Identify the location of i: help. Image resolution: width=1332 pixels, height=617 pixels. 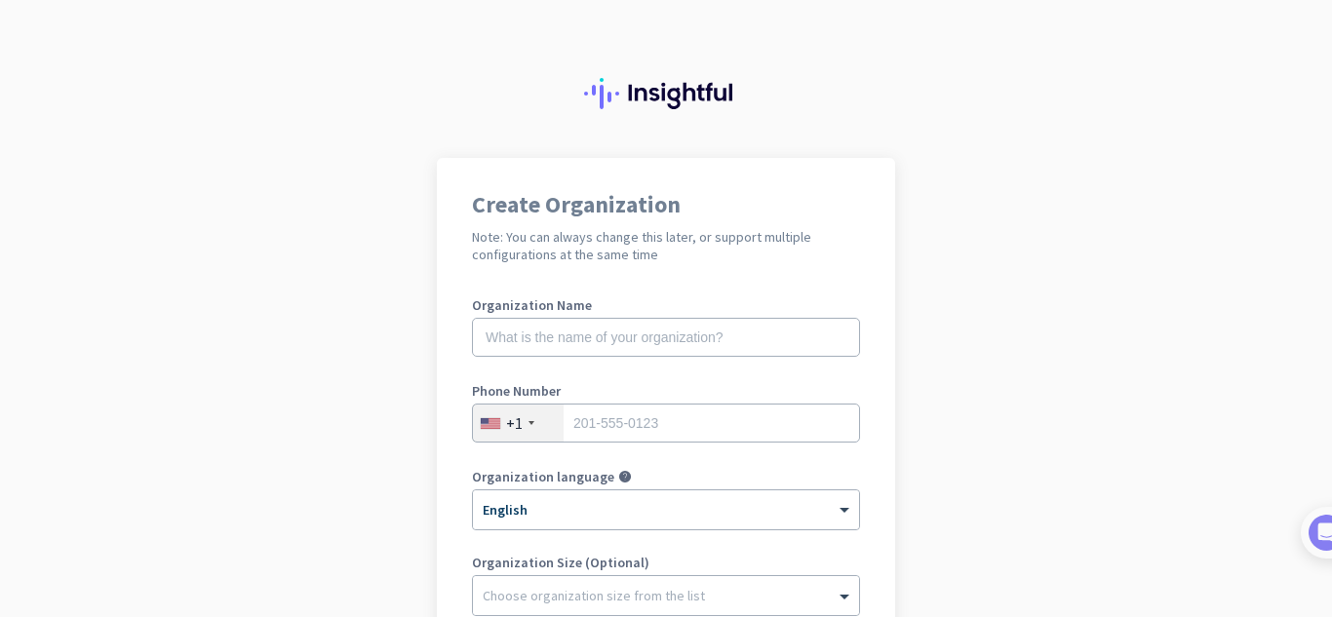
(625, 477).